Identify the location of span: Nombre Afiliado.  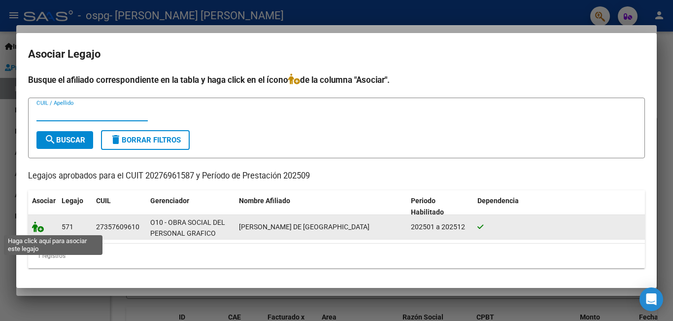
(265, 201).